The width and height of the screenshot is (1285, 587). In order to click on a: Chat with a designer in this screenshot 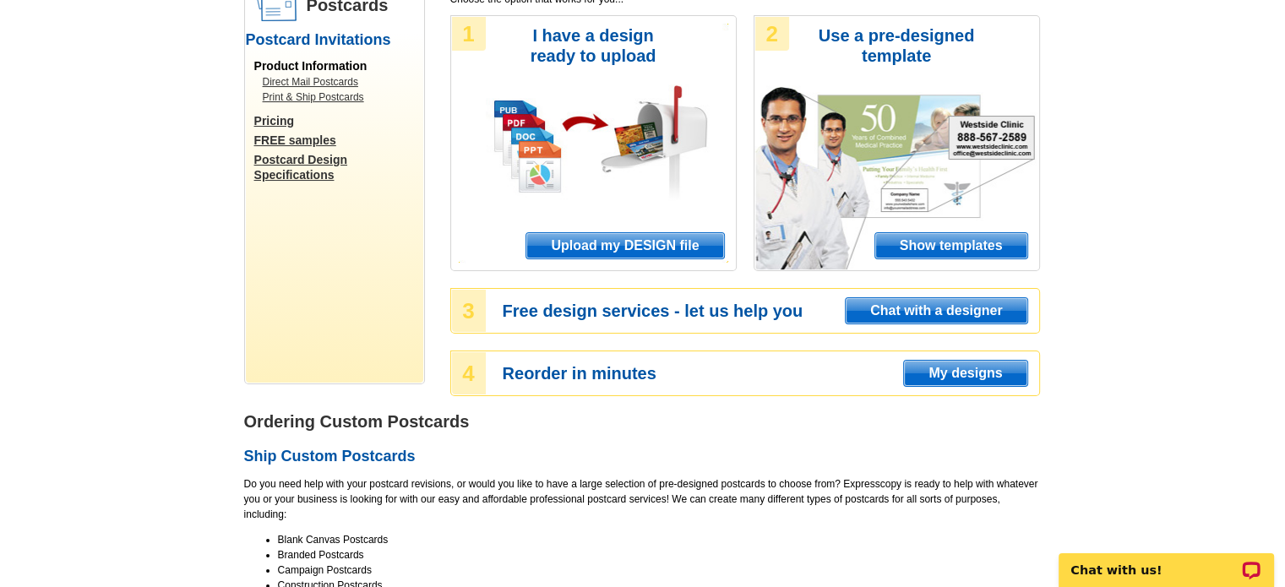, I will do `click(936, 311)`.